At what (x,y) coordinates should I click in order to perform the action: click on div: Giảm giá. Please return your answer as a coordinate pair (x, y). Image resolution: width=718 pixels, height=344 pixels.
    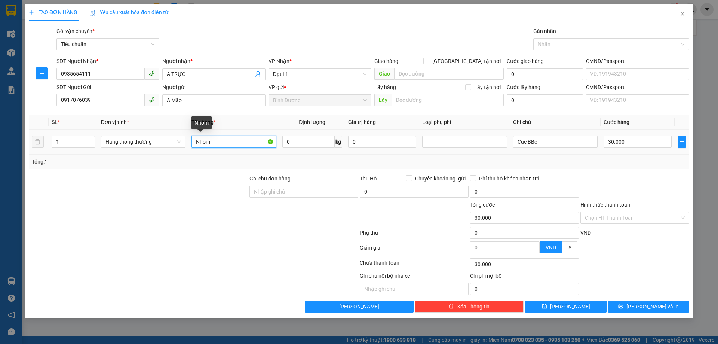
    Looking at the image, I should click on (414, 250).